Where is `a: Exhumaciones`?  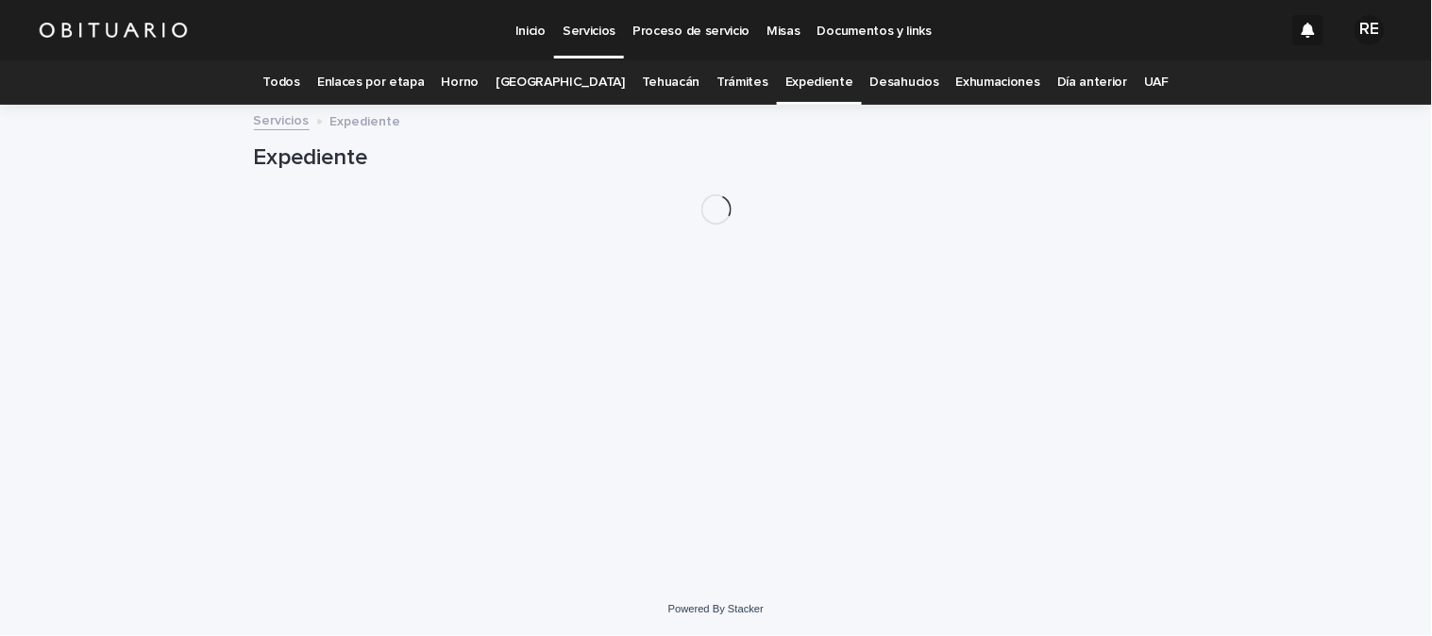
a: Exhumaciones is located at coordinates (997, 82).